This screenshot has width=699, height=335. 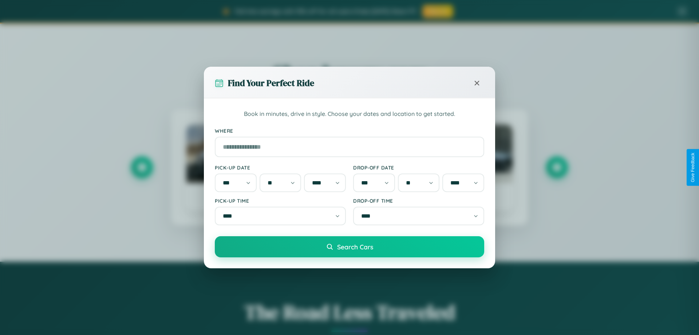 What do you see at coordinates (355, 247) in the screenshot?
I see `span: Search Cars` at bounding box center [355, 247].